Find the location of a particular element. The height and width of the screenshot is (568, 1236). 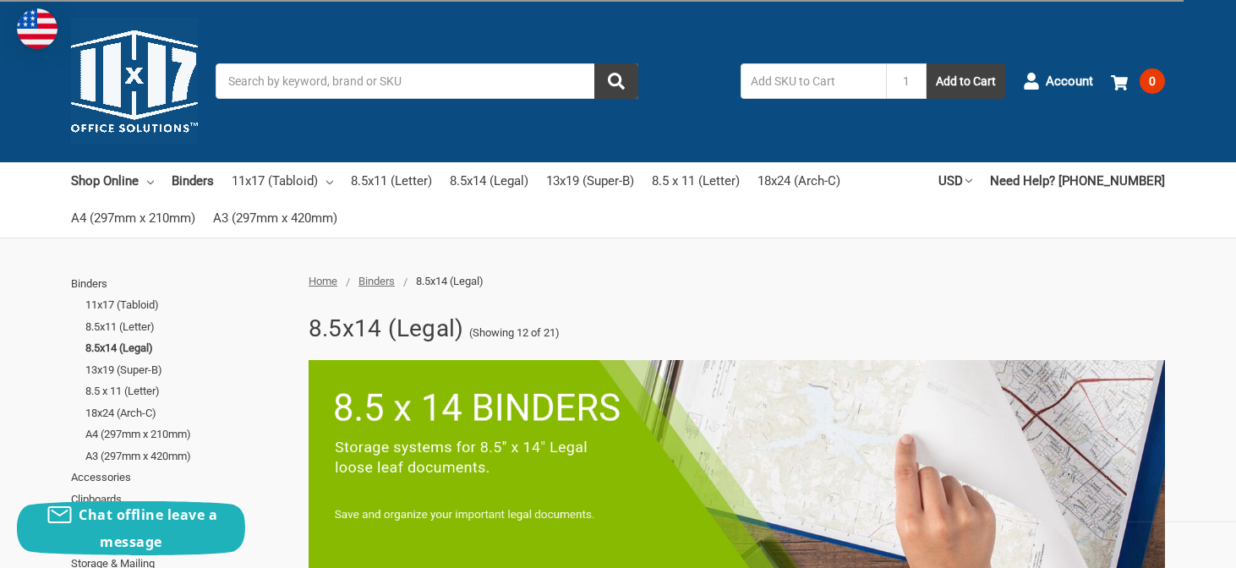

a: 0 is located at coordinates (1138, 81).